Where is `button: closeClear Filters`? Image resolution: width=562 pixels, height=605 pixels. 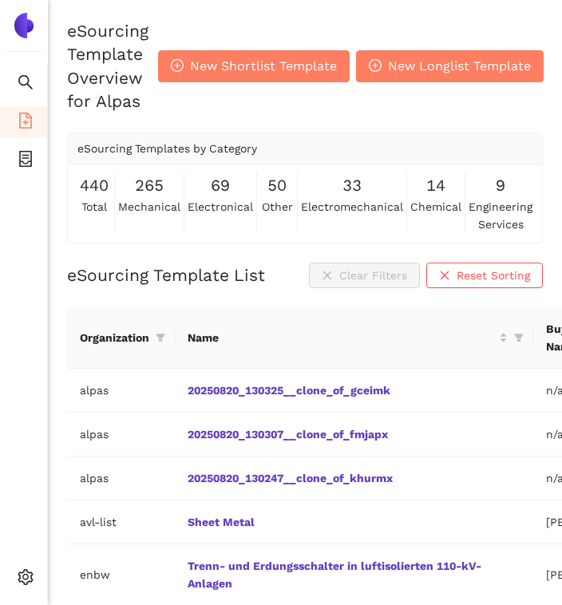
button: closeClear Filters is located at coordinates (364, 275).